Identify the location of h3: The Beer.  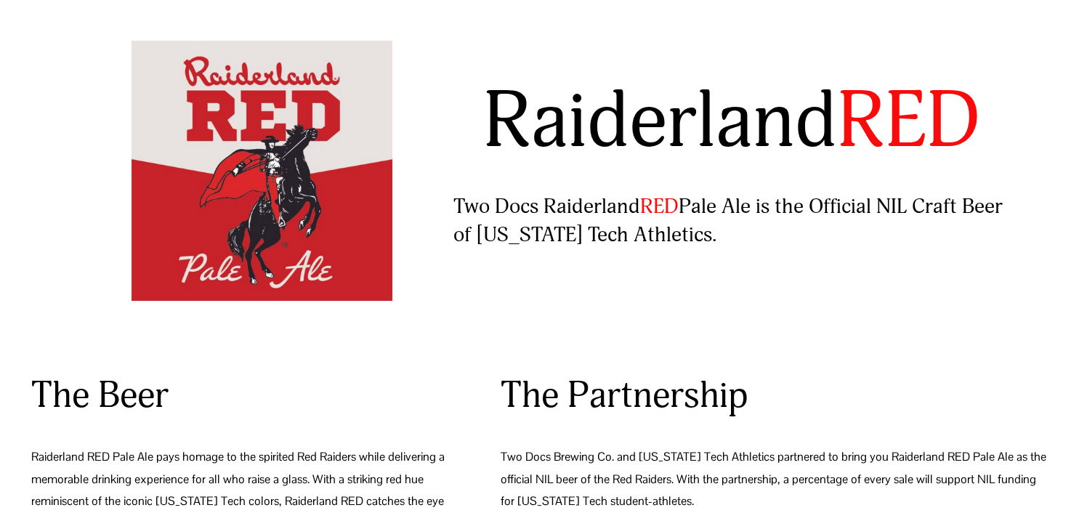
(241, 395).